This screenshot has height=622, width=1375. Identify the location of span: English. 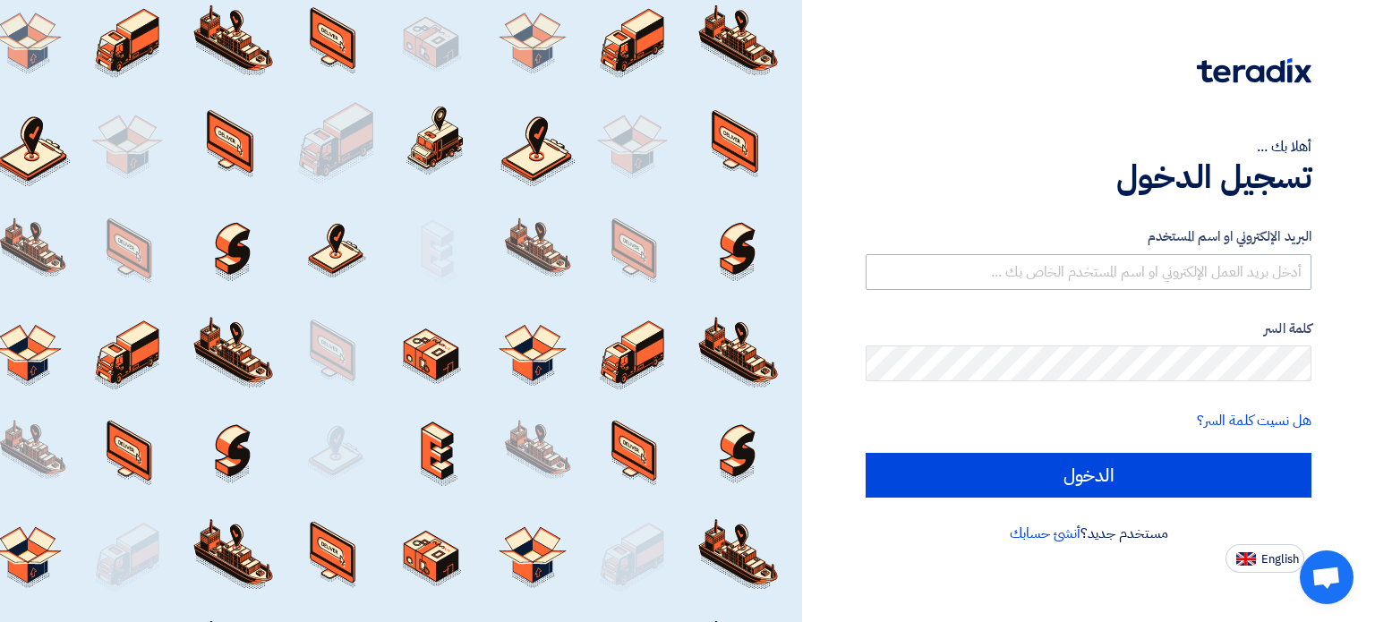
(1280, 560).